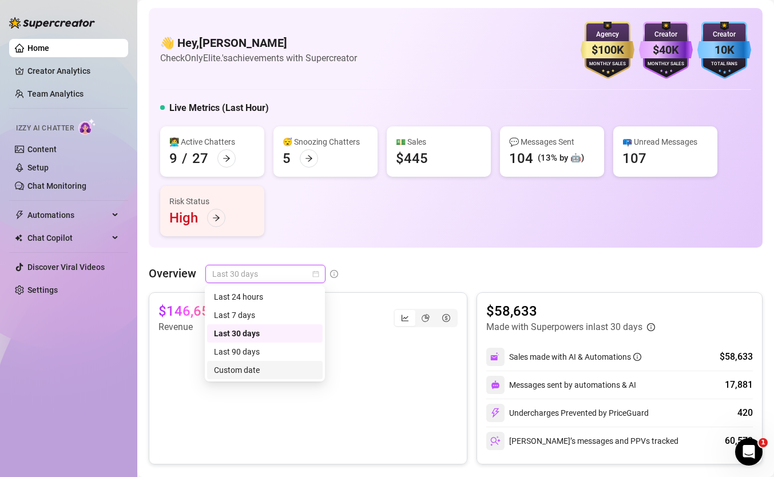  Describe the element at coordinates (45, 128) in the screenshot. I see `span: Izzy AI Chatter` at that location.